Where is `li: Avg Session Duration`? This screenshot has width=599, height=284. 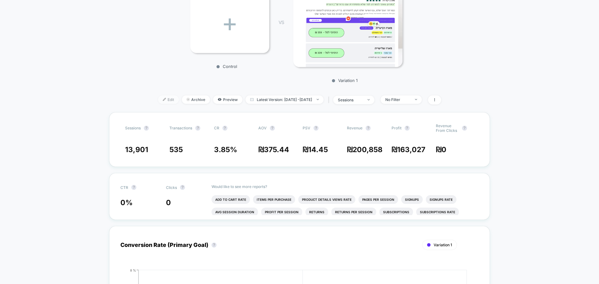
li: Avg Session Duration is located at coordinates (235, 212).